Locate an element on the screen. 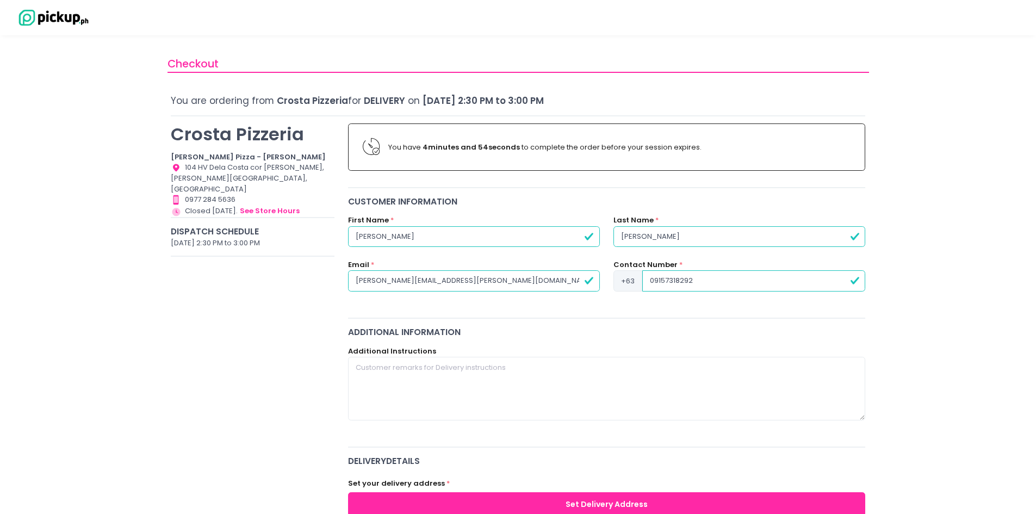 The width and height of the screenshot is (1036, 514). span: delivery Details is located at coordinates (607, 460).